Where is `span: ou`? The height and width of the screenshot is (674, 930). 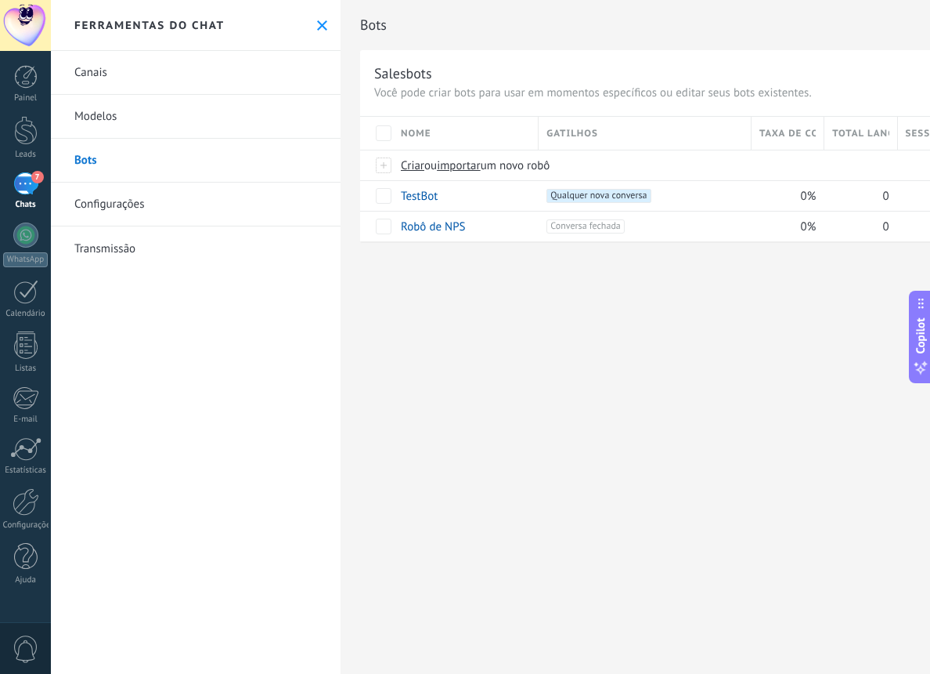
span: ou is located at coordinates (431, 165).